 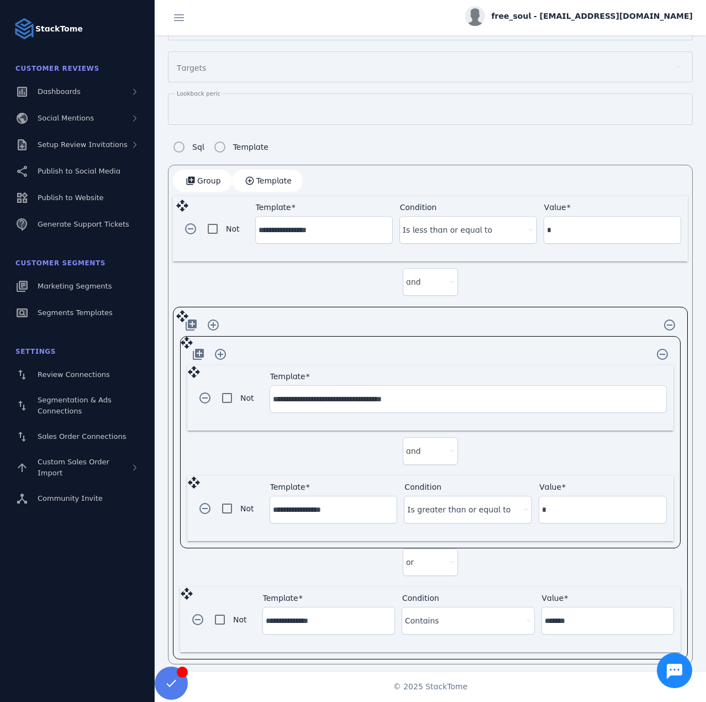 What do you see at coordinates (60, 263) in the screenshot?
I see `span: Customer Segments` at bounding box center [60, 263].